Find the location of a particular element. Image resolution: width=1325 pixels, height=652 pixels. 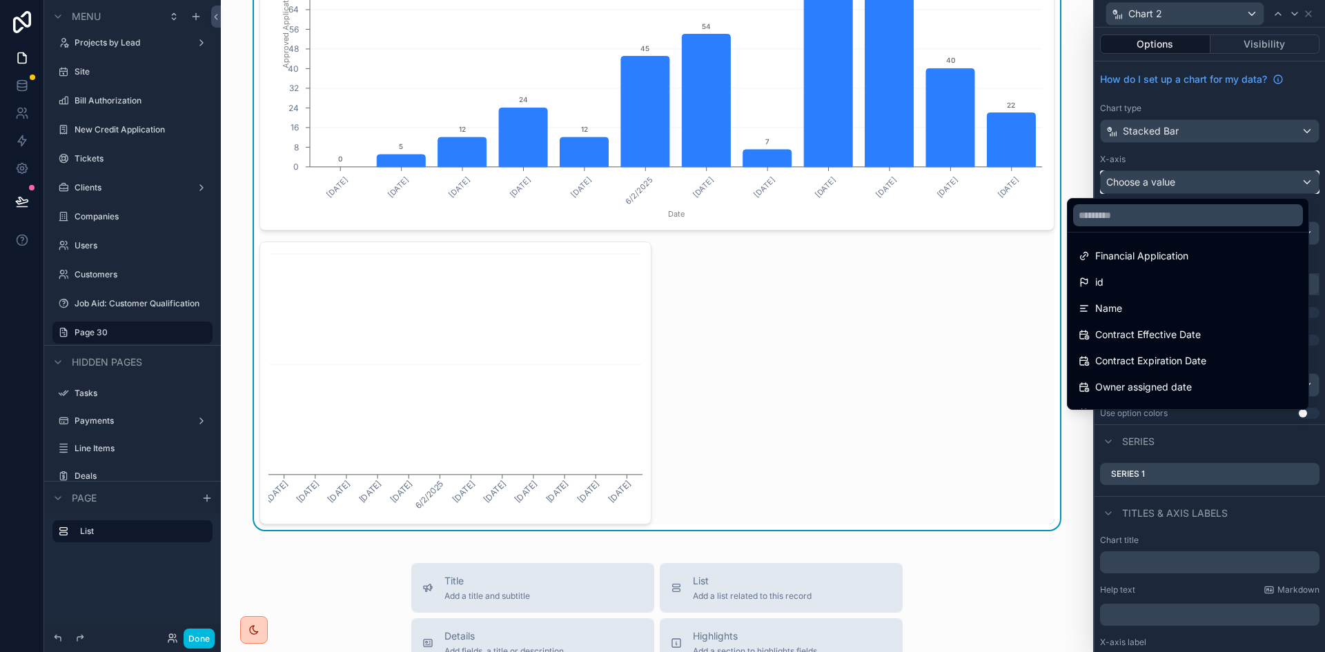

text: 54 is located at coordinates (706, 26).